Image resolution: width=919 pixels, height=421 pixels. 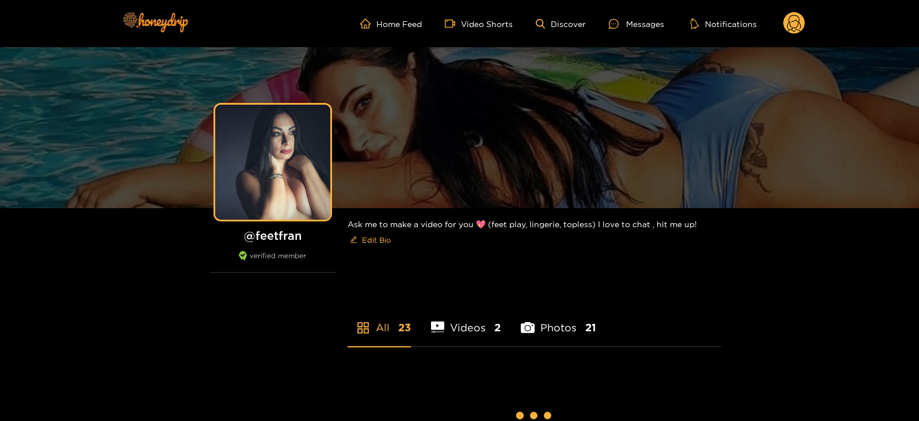 I want to click on span: Edit Bio, so click(x=376, y=240).